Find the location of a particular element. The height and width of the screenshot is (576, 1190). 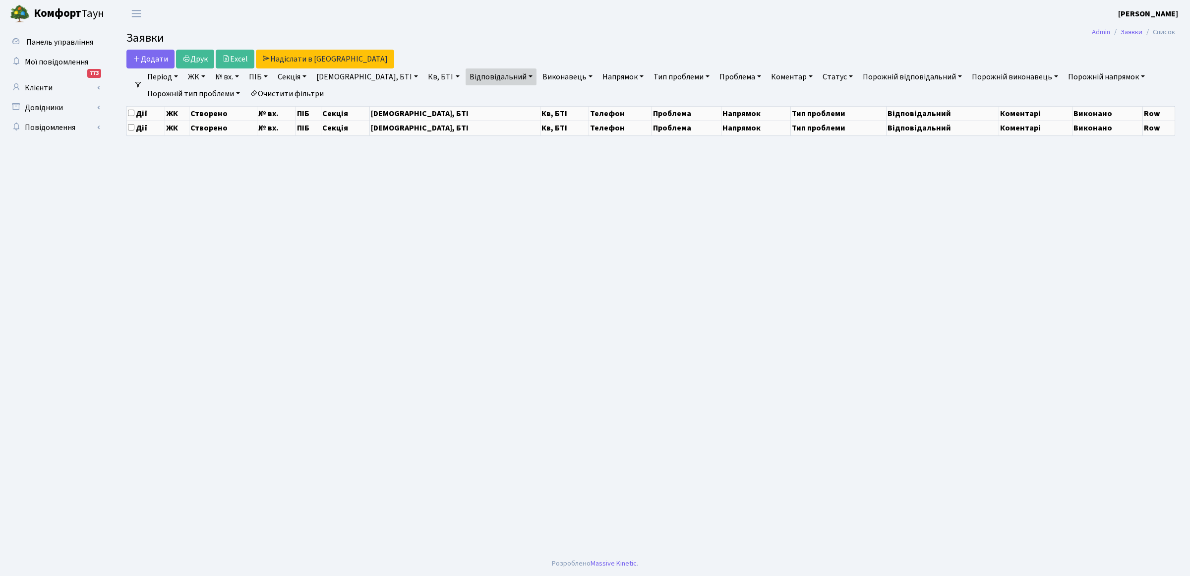

a: Відповідальний is located at coordinates (501, 77).